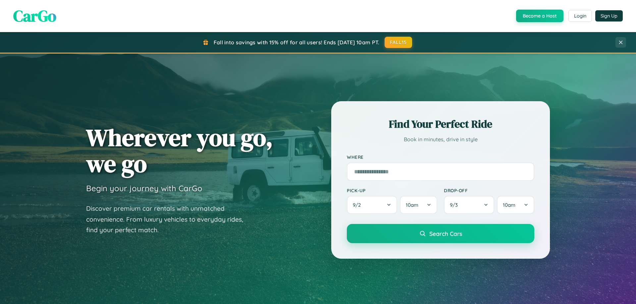 This screenshot has height=304, width=636. I want to click on p: Discover premium car rentals with unmatched convenience. From luxury vehicles to everyday rides, ..., so click(169, 220).